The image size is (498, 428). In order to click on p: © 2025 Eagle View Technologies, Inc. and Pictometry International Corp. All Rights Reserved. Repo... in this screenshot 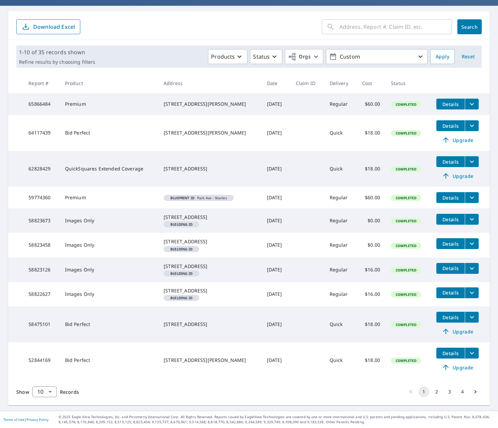, I will do `click(276, 419)`.